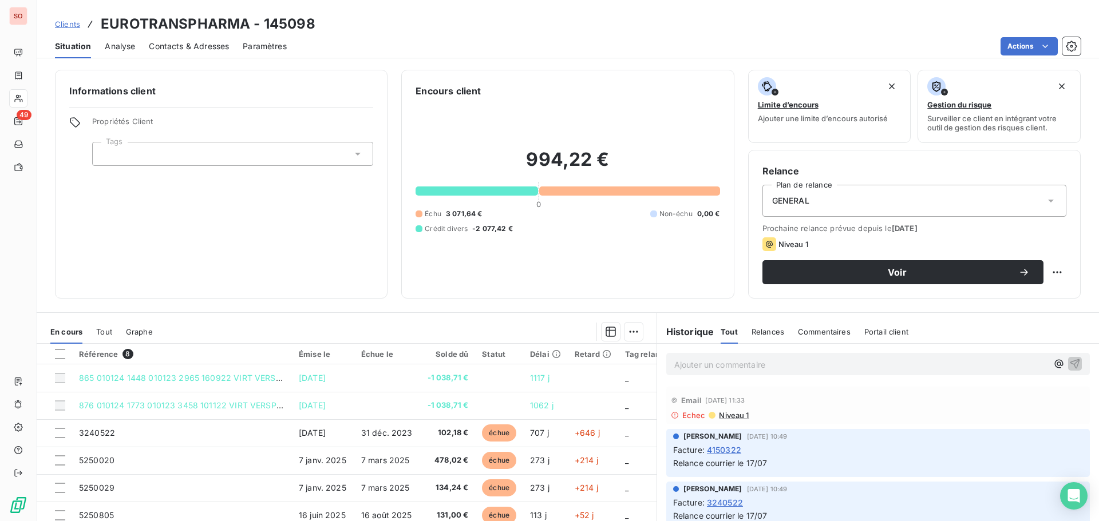  Describe the element at coordinates (448, 433) in the screenshot. I see `span: 102,18 €` at that location.